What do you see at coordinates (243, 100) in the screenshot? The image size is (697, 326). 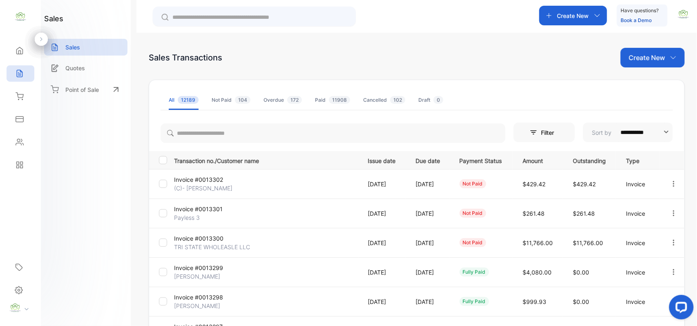 I see `span: 104` at bounding box center [243, 100].